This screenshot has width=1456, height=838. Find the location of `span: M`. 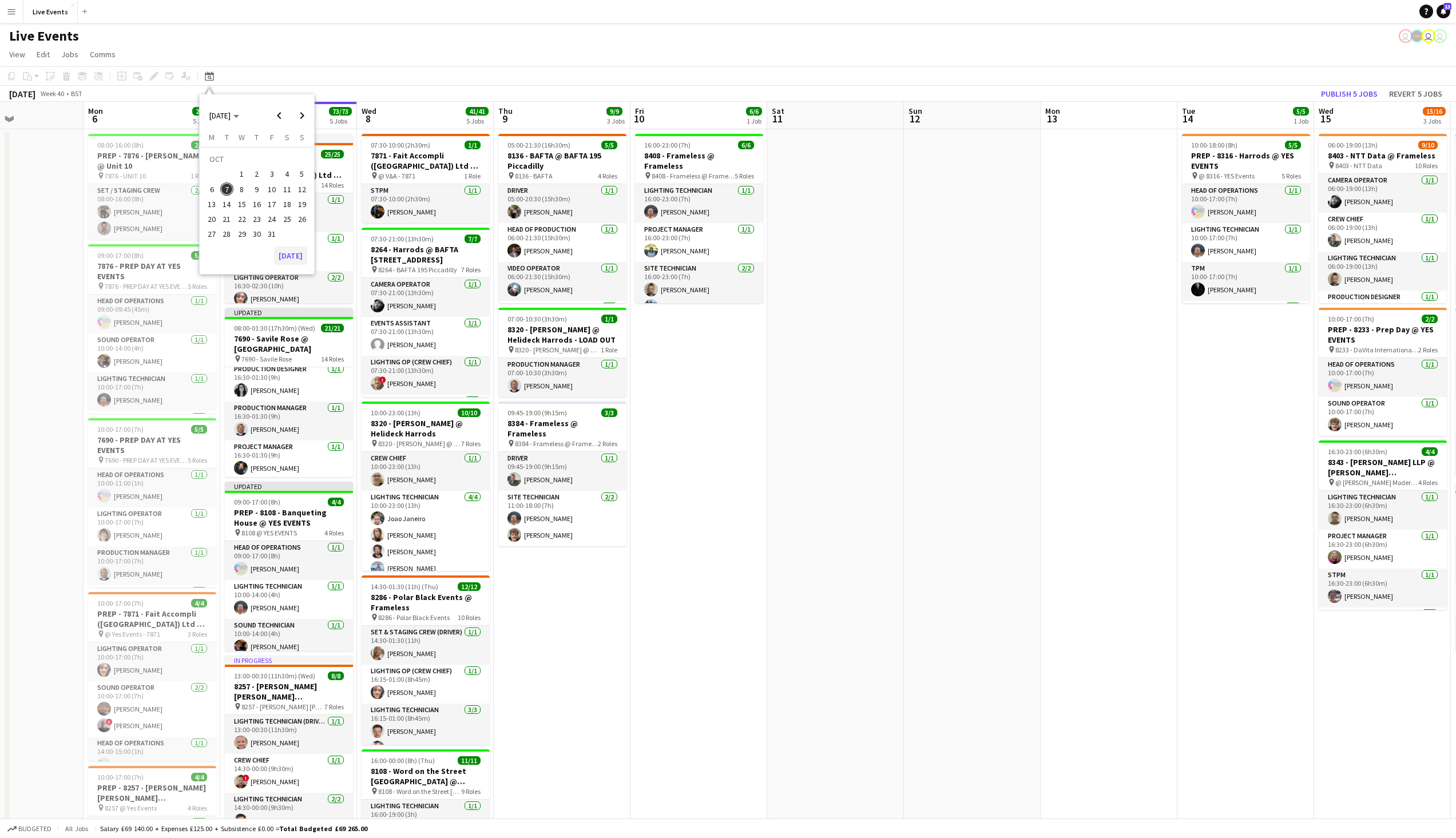

span: M is located at coordinates (212, 138).